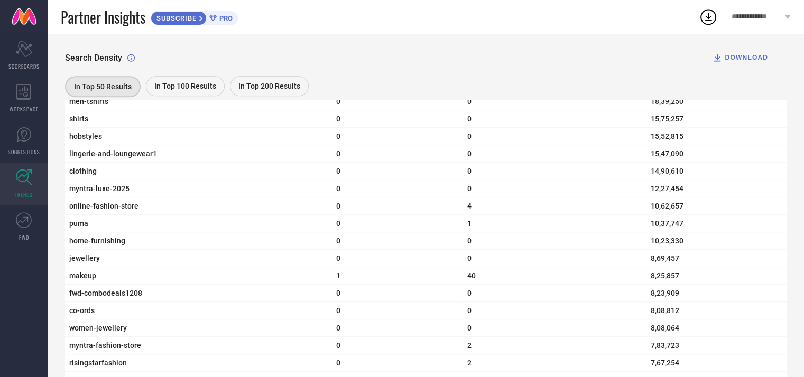  I want to click on span: 7,83,723, so click(716, 346).